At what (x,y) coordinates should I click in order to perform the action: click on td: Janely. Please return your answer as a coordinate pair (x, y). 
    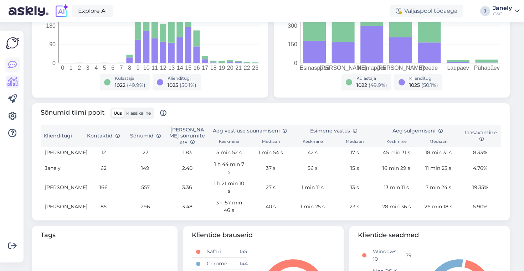
    Looking at the image, I should click on (61, 168).